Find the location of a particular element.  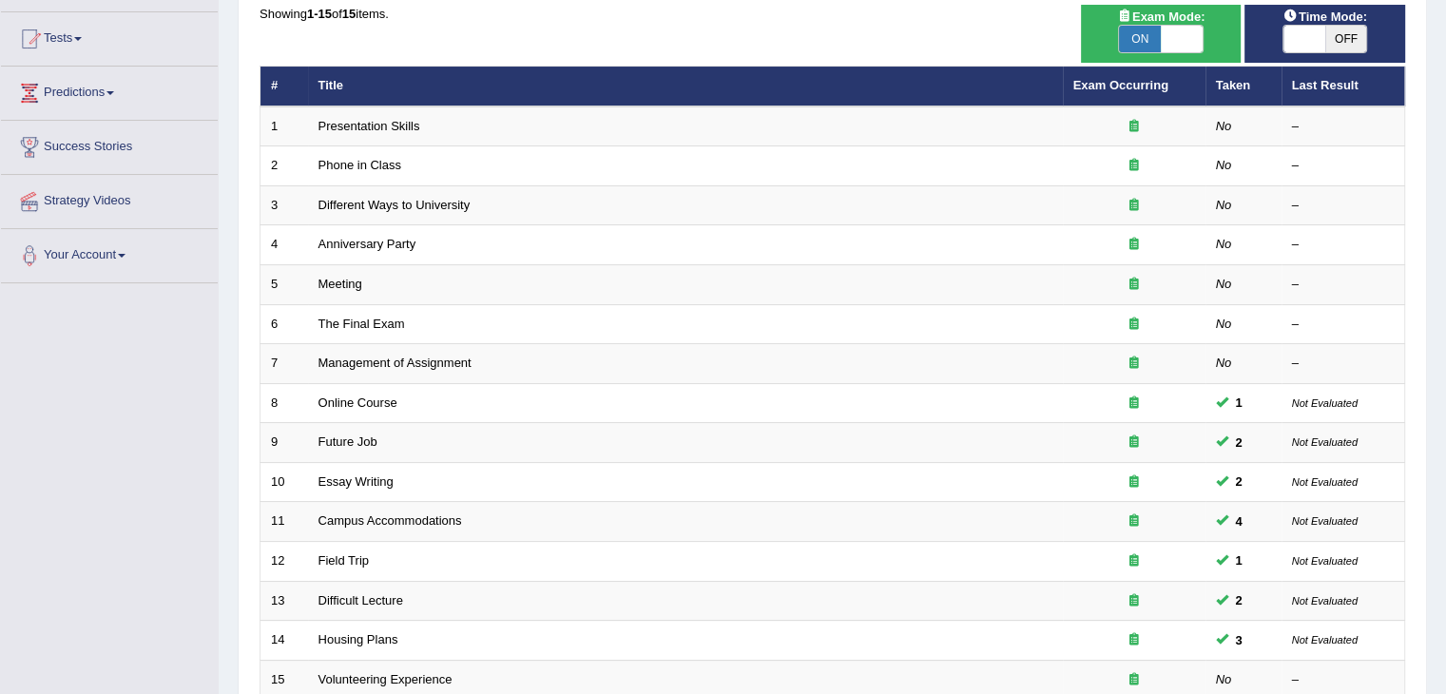

span: Time Mode: is located at coordinates (1325, 16).